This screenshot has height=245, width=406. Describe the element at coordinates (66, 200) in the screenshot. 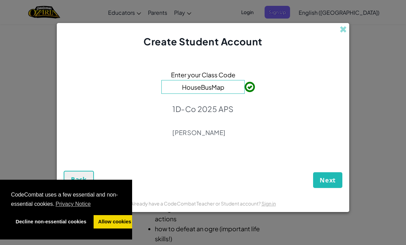

I see `span: CodeCombat uses a few essential and non-essential cookies.` at that location.